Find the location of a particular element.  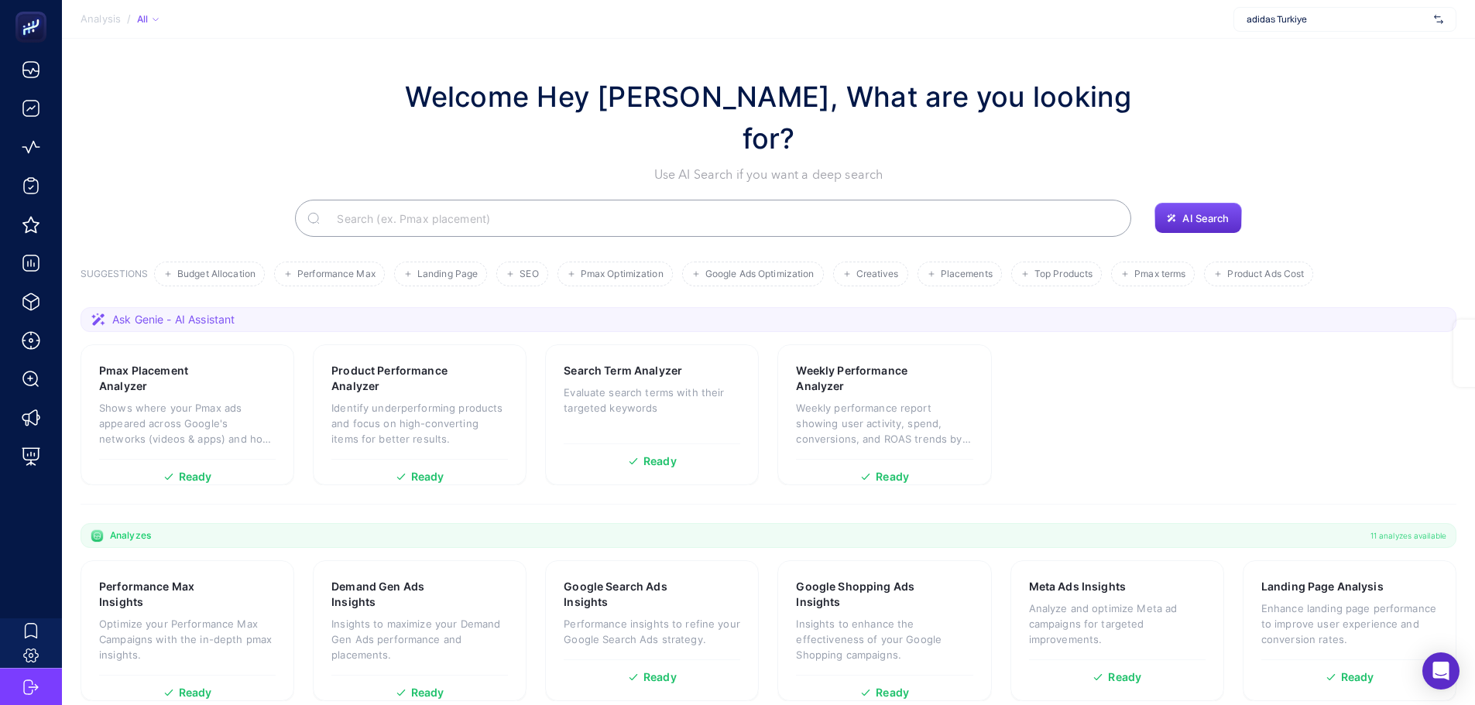

span: 11 analyzes available is located at coordinates (1408, 536).